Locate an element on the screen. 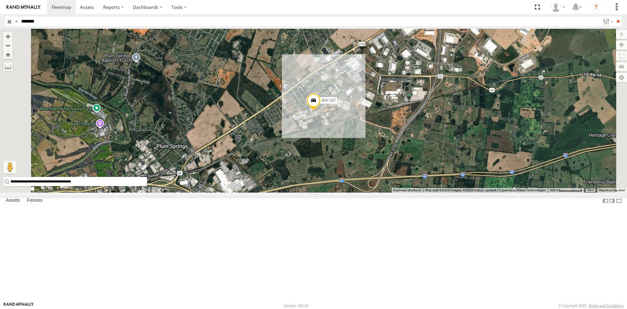 The width and height of the screenshot is (627, 309). a: Terms and Conditions is located at coordinates (606, 305).